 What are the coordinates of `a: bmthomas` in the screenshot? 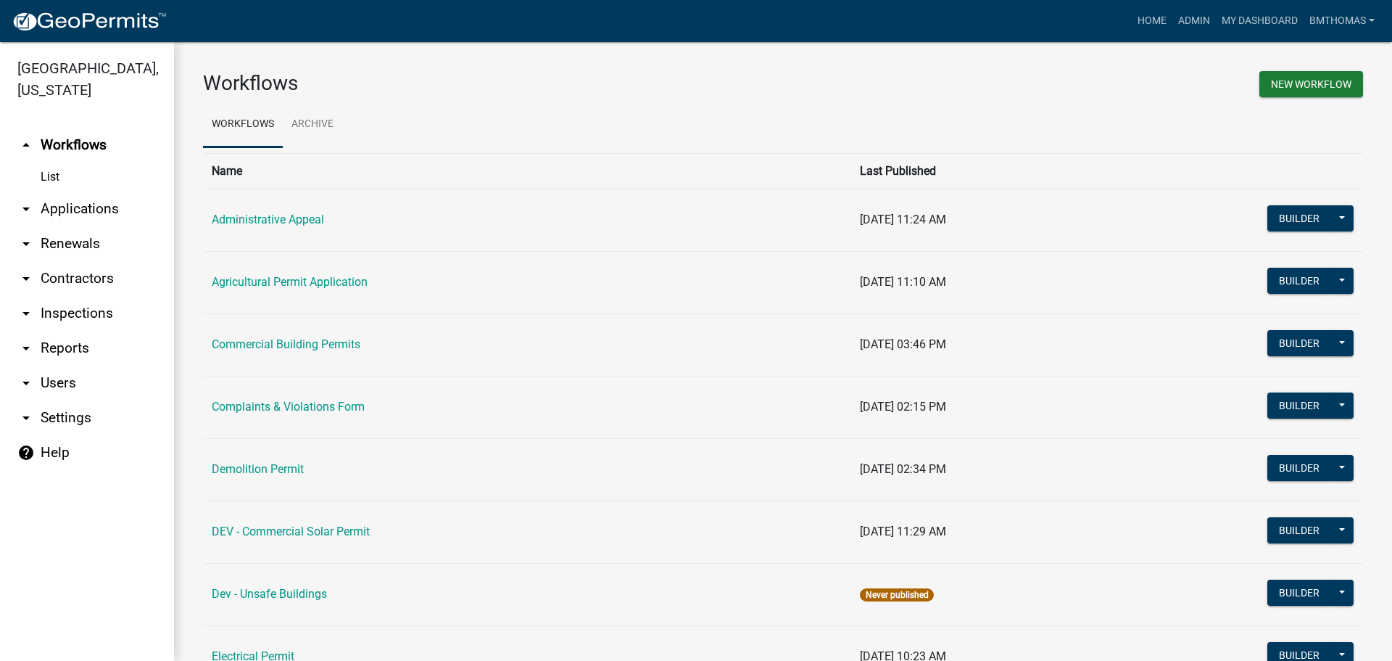 It's located at (1342, 21).